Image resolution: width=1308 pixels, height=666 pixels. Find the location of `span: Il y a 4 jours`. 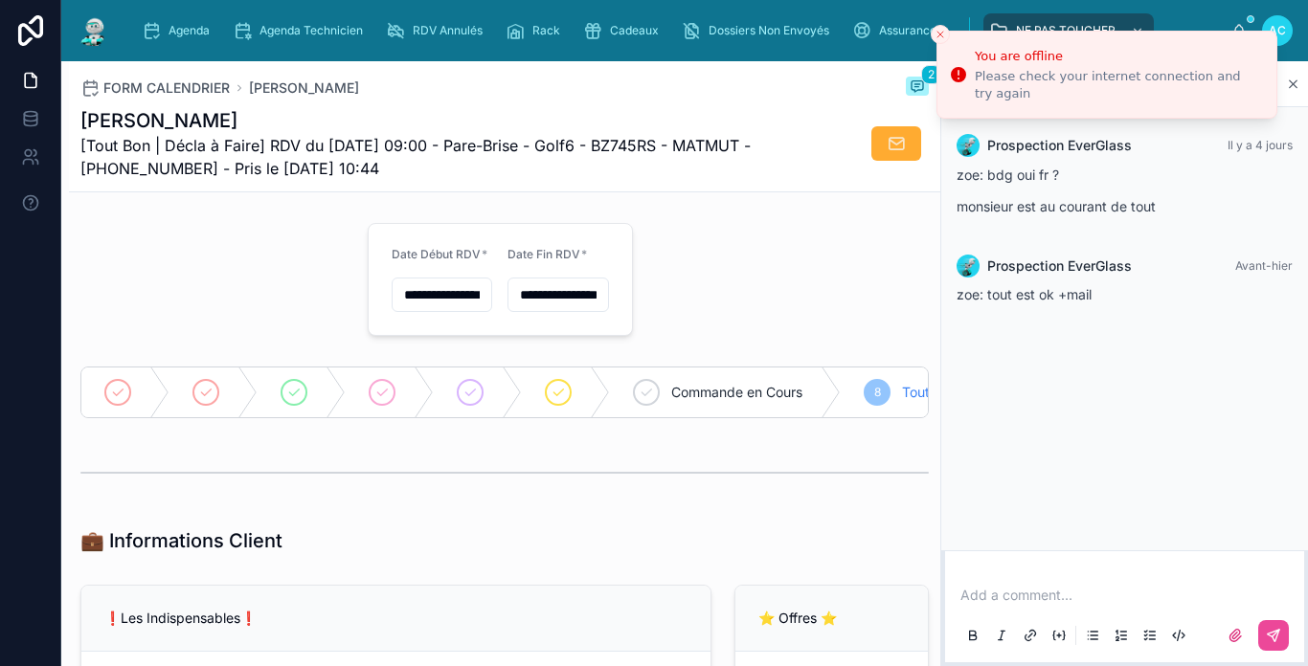

span: Il y a 4 jours is located at coordinates (1260, 145).